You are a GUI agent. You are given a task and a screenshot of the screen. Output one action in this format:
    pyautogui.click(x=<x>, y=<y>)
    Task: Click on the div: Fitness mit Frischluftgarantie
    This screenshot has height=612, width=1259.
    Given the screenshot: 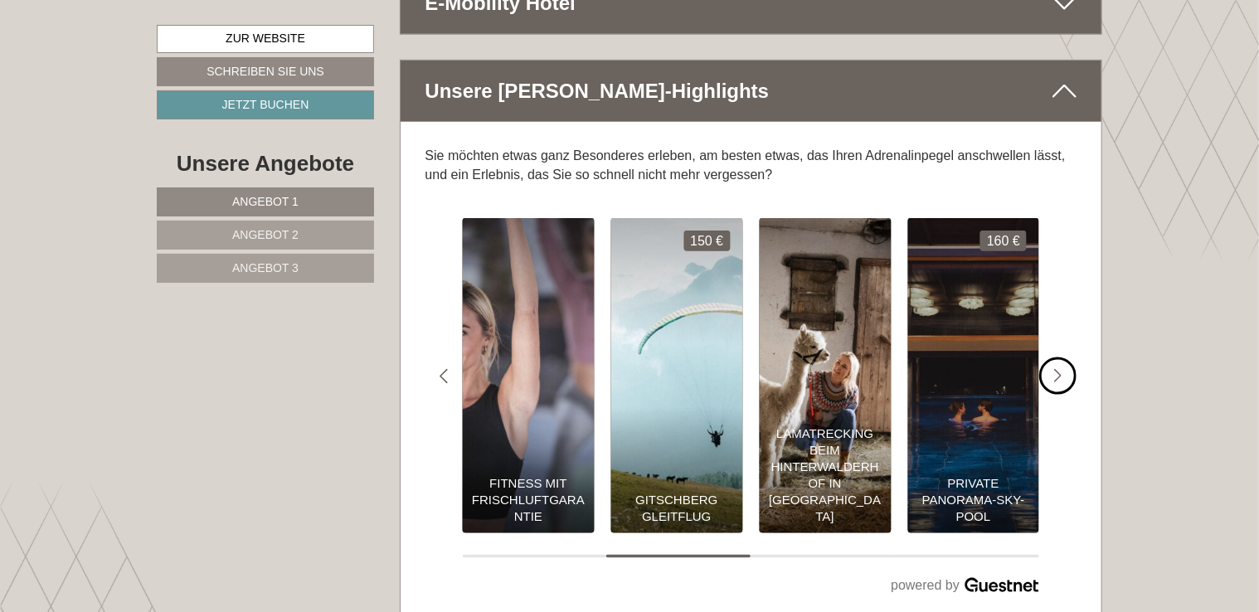 What is the action you would take?
    pyautogui.click(x=528, y=500)
    